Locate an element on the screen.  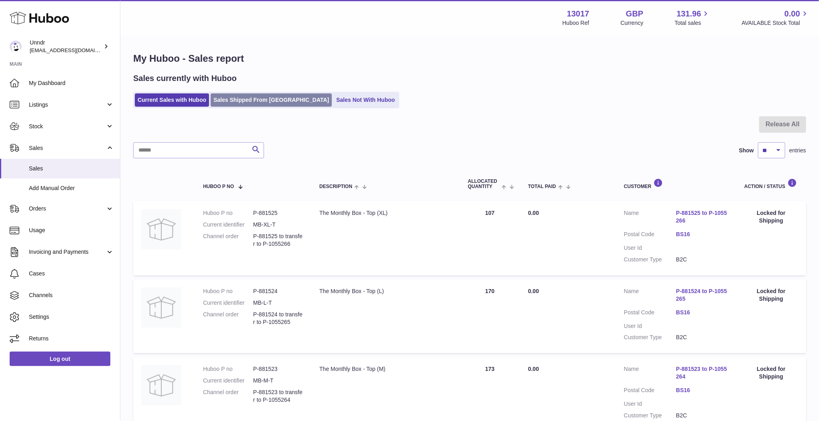
dd: P-881523 is located at coordinates (278, 369).